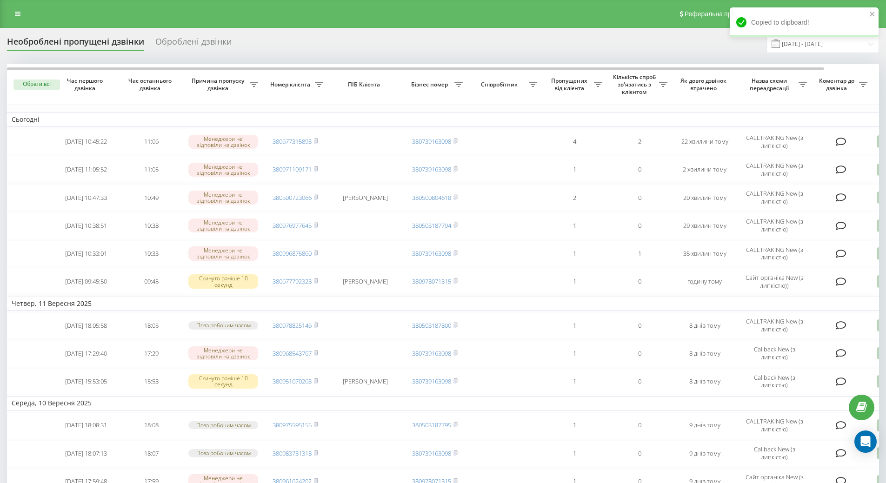  What do you see at coordinates (704, 198) in the screenshot?
I see `td: 20 хвилин тому` at bounding box center [704, 198].